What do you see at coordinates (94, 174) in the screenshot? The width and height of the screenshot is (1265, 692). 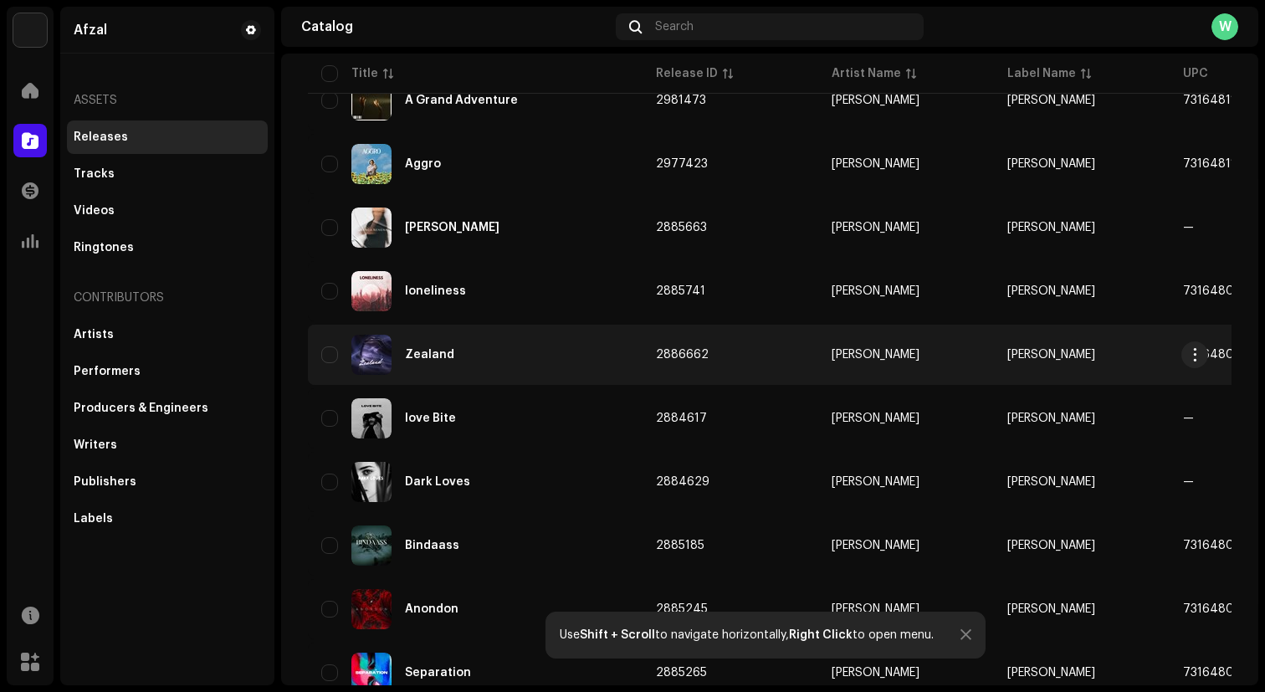 I see `div: Tracks` at bounding box center [94, 174].